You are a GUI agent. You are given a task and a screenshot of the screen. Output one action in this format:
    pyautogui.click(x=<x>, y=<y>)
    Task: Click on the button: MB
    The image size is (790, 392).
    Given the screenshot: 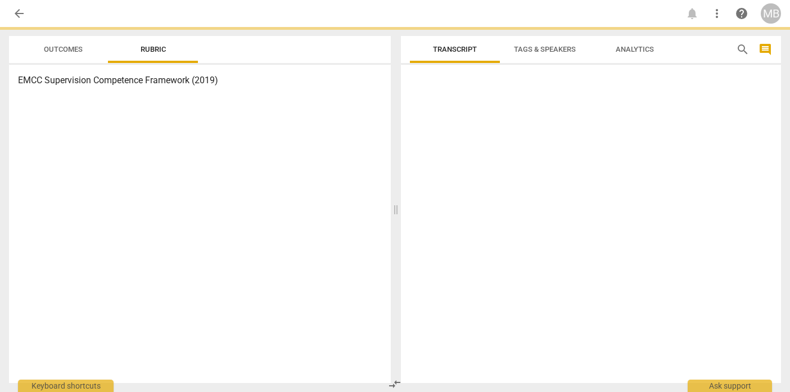 What is the action you would take?
    pyautogui.click(x=771, y=14)
    